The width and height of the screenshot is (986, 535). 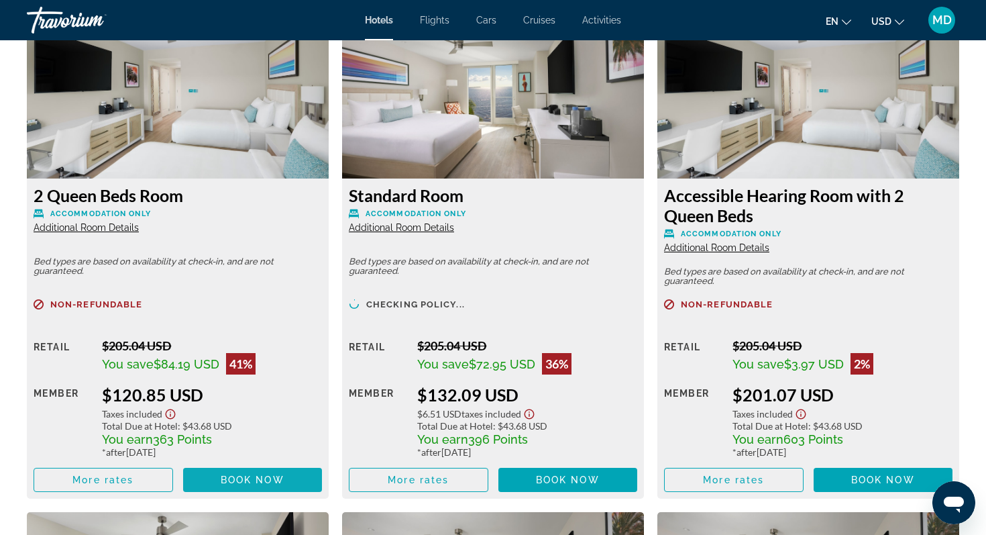 I want to click on span: Checking policy..., so click(x=415, y=304).